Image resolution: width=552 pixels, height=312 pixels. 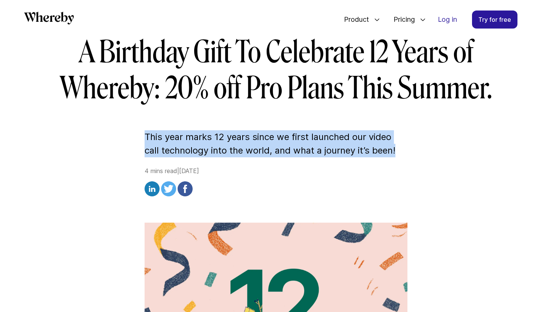 What do you see at coordinates (49, 19) in the screenshot?
I see `a: Whereby` at bounding box center [49, 19].